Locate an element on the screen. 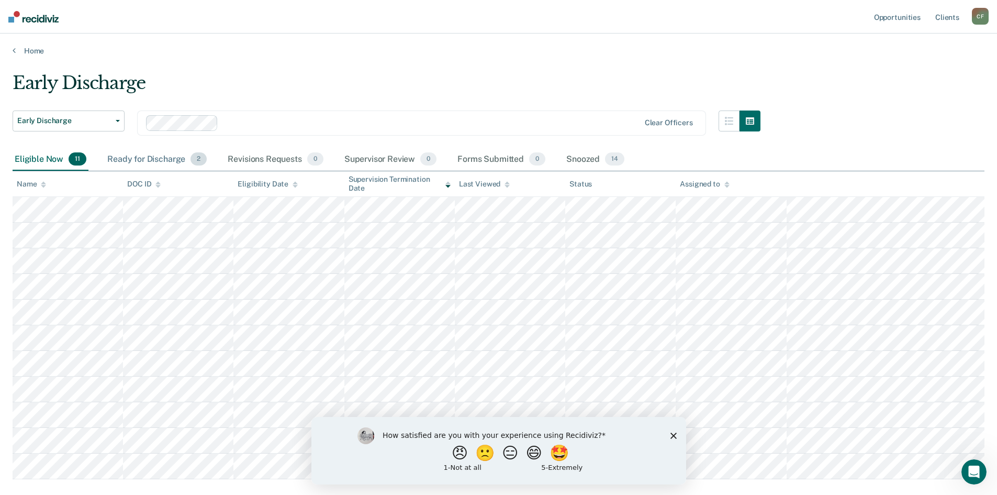 This screenshot has height=495, width=997. div: Early Discharge is located at coordinates (386, 87).